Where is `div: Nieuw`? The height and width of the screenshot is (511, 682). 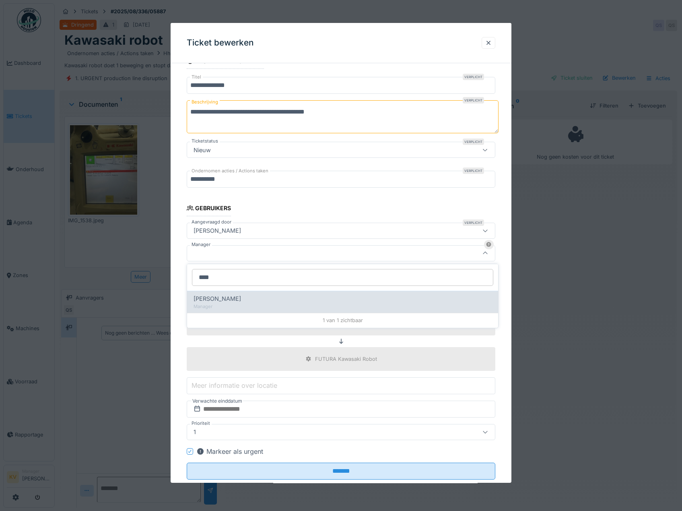
div: Nieuw is located at coordinates (202, 150).